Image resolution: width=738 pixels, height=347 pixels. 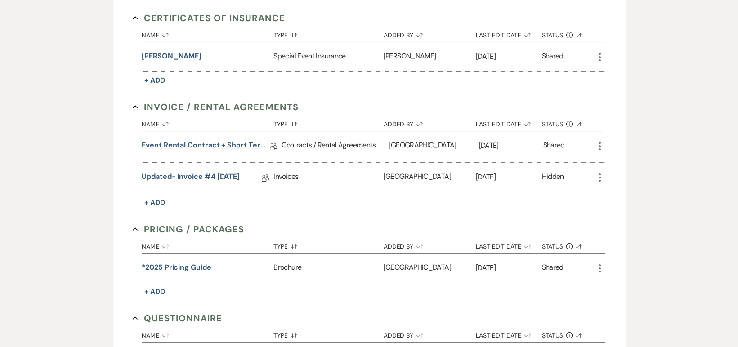 What do you see at coordinates (188, 229) in the screenshot?
I see `button: Pricing / Packages` at bounding box center [188, 229].